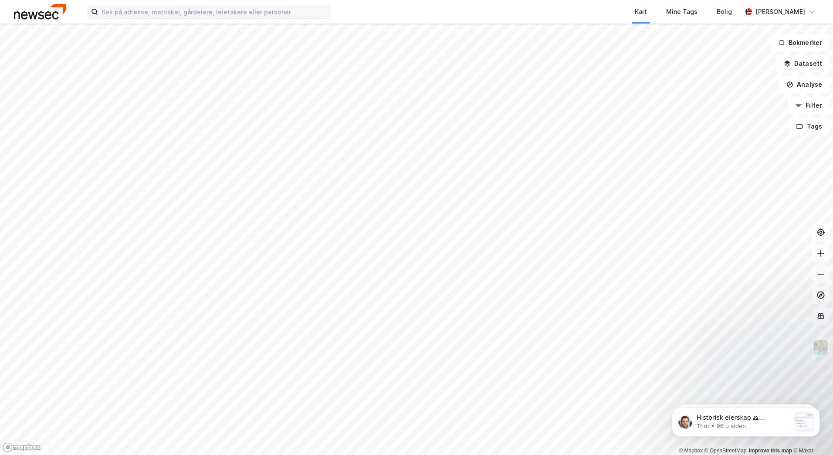  I want to click on p: Message from Thor, sent 96 u siden, so click(85, 37).